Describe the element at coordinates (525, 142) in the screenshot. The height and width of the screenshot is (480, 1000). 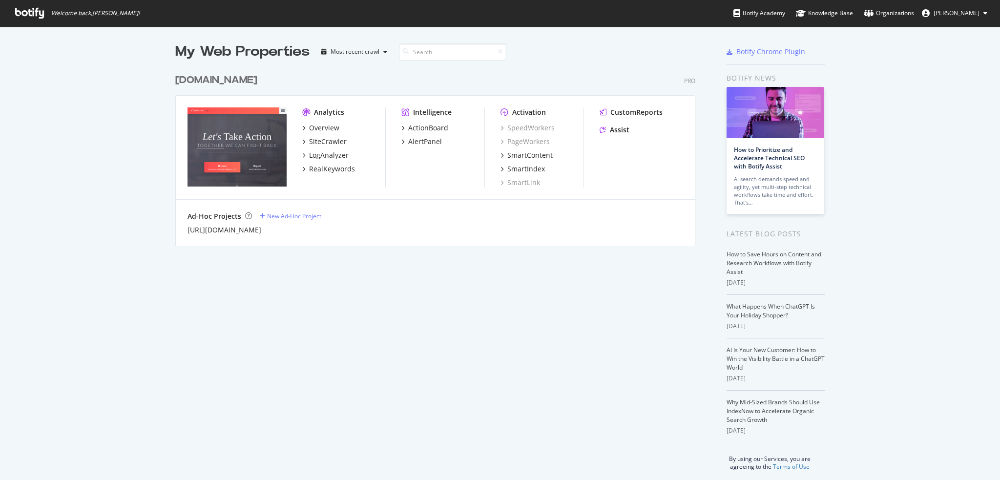
I see `a: PageWorkers` at that location.